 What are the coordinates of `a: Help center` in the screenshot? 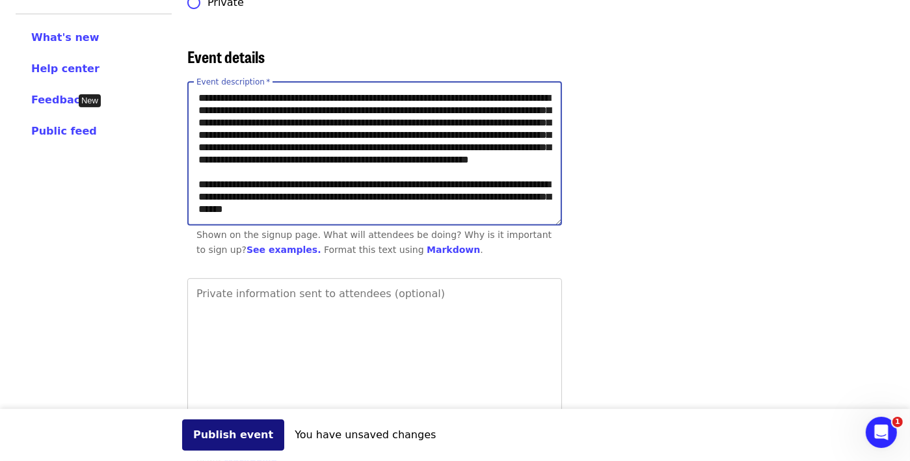 It's located at (94, 69).